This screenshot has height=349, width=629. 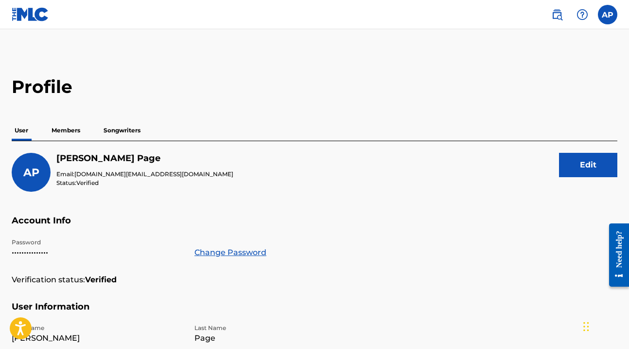 I want to click on span: Verified, so click(x=88, y=182).